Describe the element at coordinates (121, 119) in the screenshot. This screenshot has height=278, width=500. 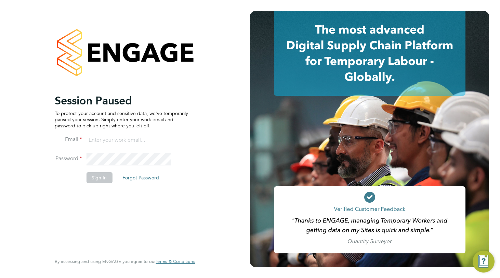
I see `p: To protect your account and sensitive data, we've temporarily paused your session. Simply enter y...` at that location.